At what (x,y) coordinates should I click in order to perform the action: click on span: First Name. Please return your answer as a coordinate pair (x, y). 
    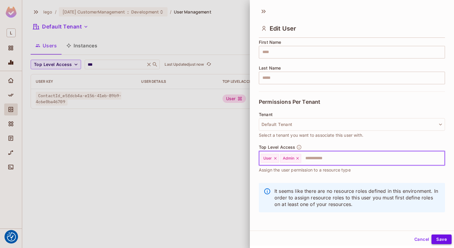
    Looking at the image, I should click on (270, 42).